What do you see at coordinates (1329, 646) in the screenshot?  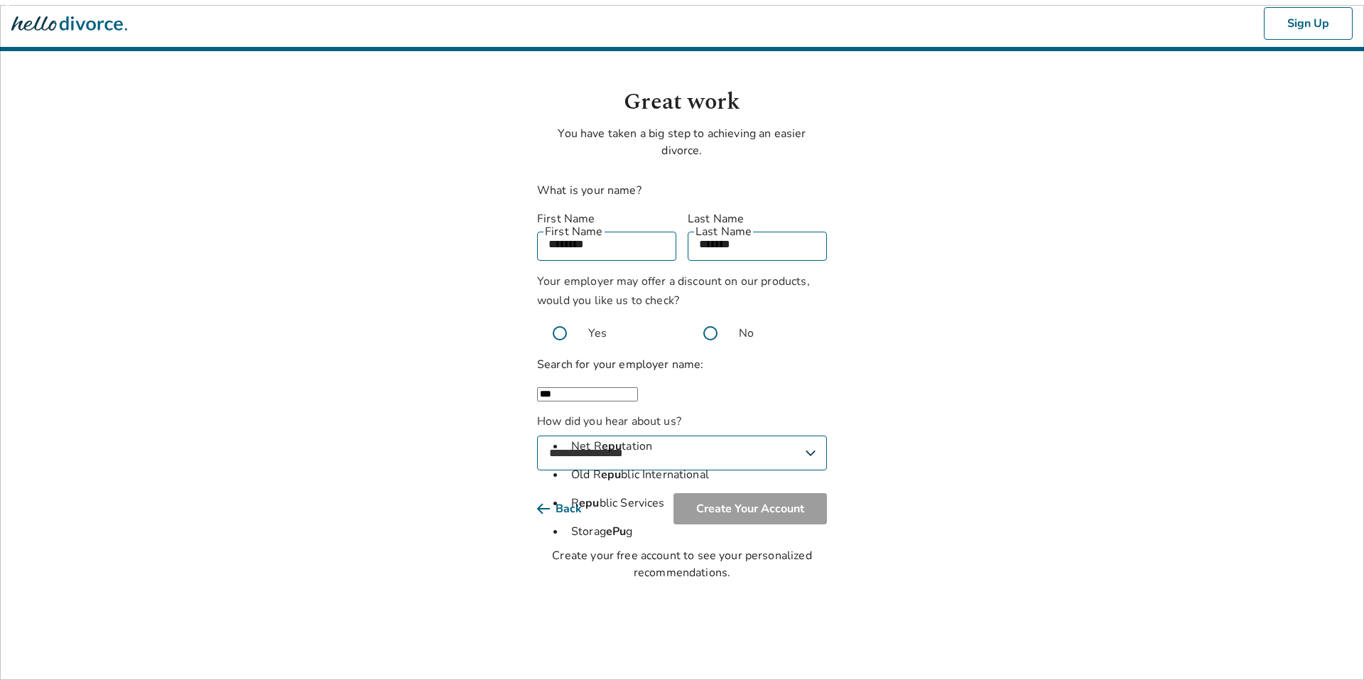 I see `div: Chat Widget` at bounding box center [1329, 646].